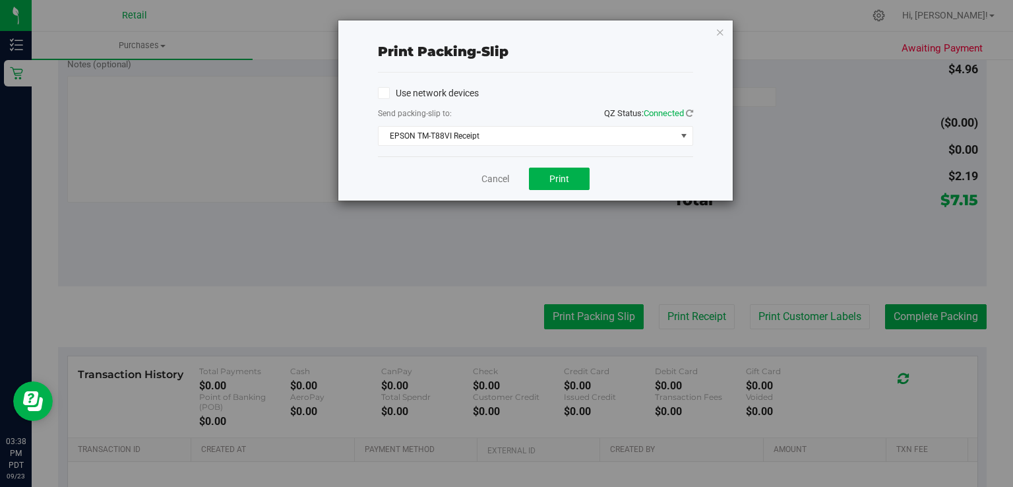 The width and height of the screenshot is (1013, 487). Describe the element at coordinates (648, 113) in the screenshot. I see `span: QZ Status:` at that location.